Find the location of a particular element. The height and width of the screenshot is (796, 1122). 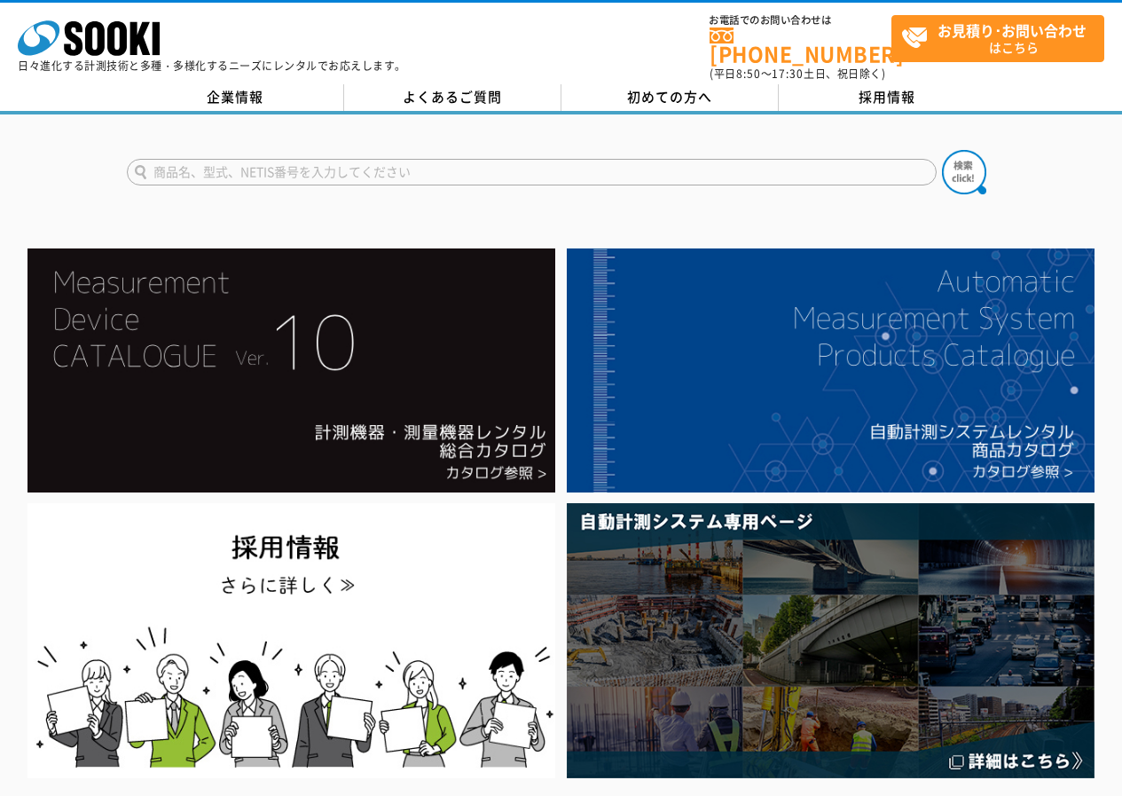

p: 日々進化する計測技術と多種・多様化するニーズにレンタルでお応えします。 is located at coordinates (212, 66).